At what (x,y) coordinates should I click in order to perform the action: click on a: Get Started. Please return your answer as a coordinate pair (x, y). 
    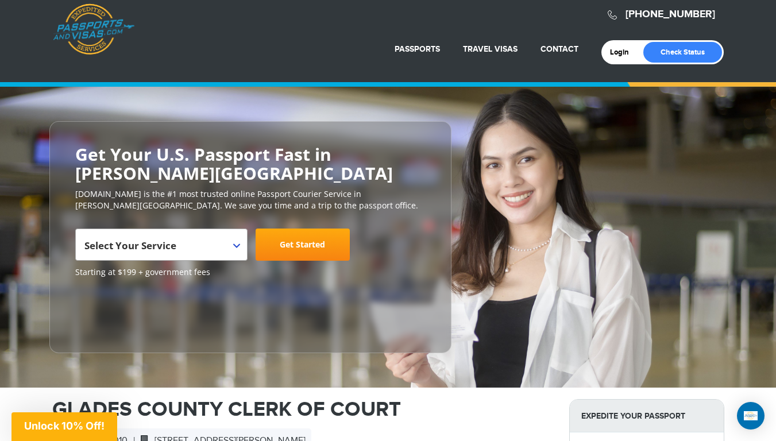
    Looking at the image, I should click on (303, 245).